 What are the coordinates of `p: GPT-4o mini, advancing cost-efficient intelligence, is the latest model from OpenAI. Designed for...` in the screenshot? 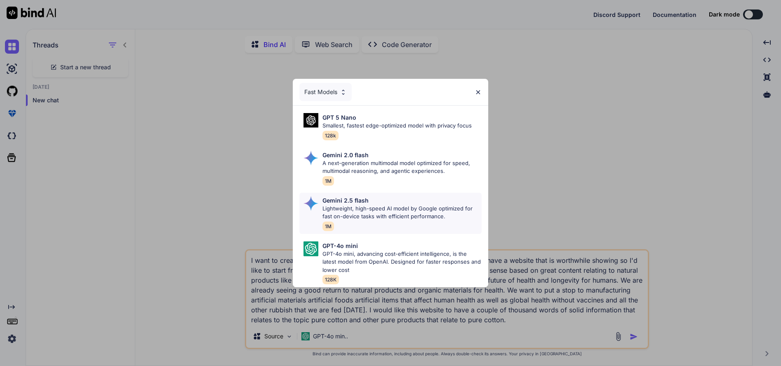 It's located at (402, 262).